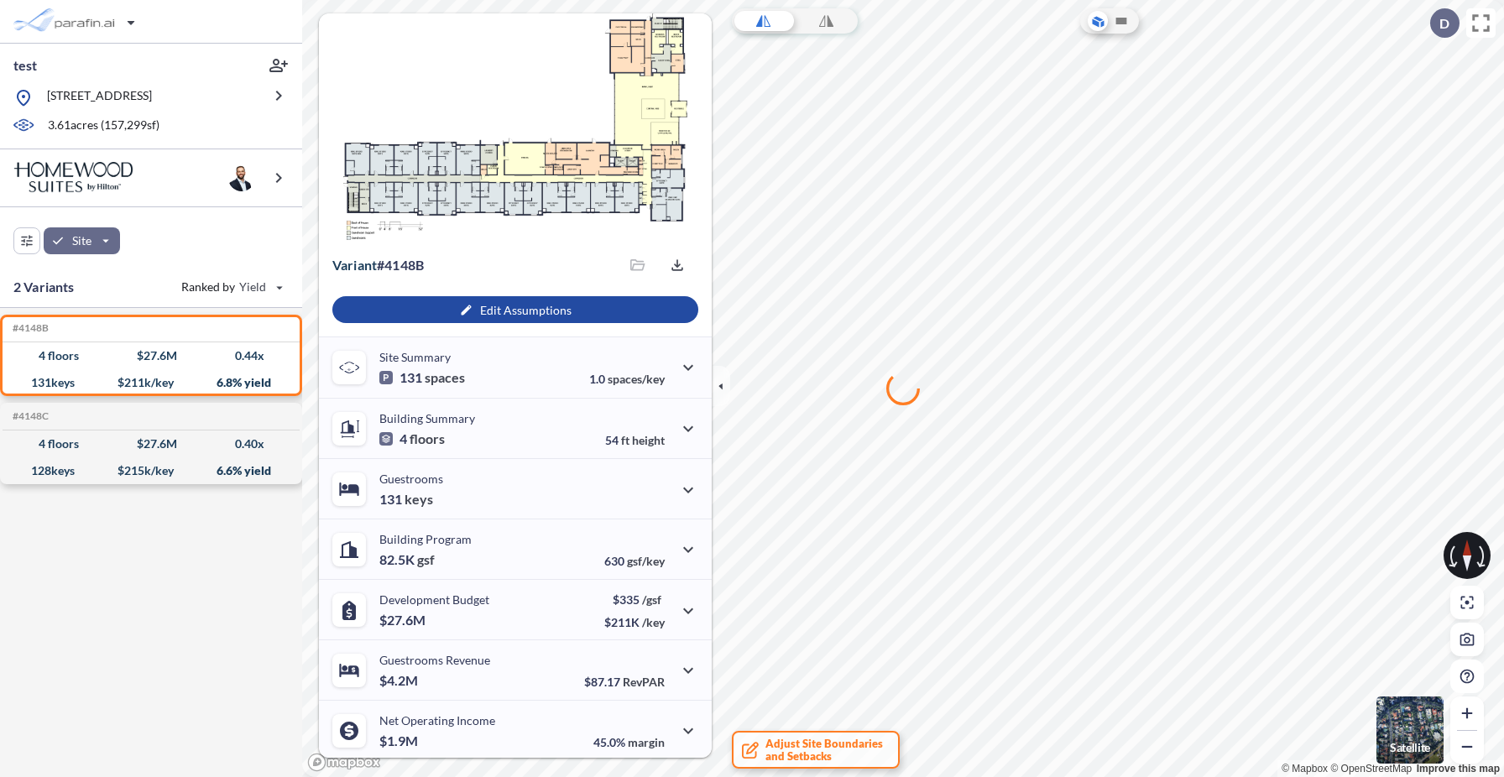 The image size is (1504, 777). What do you see at coordinates (437, 720) in the screenshot?
I see `p: Net Operating Income` at bounding box center [437, 720].